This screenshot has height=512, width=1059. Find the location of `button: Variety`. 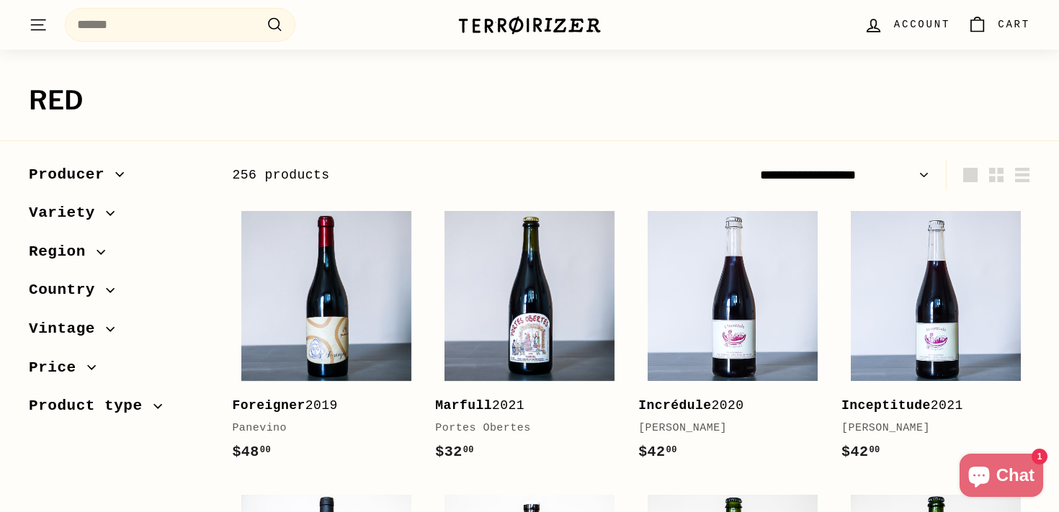

button: Variety is located at coordinates (119, 217).